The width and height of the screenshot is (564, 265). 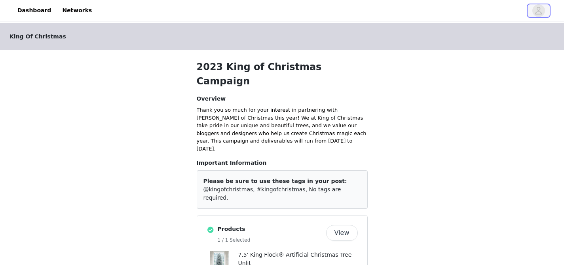 What do you see at coordinates (282, 99) in the screenshot?
I see `h4: Overview` at bounding box center [282, 99].